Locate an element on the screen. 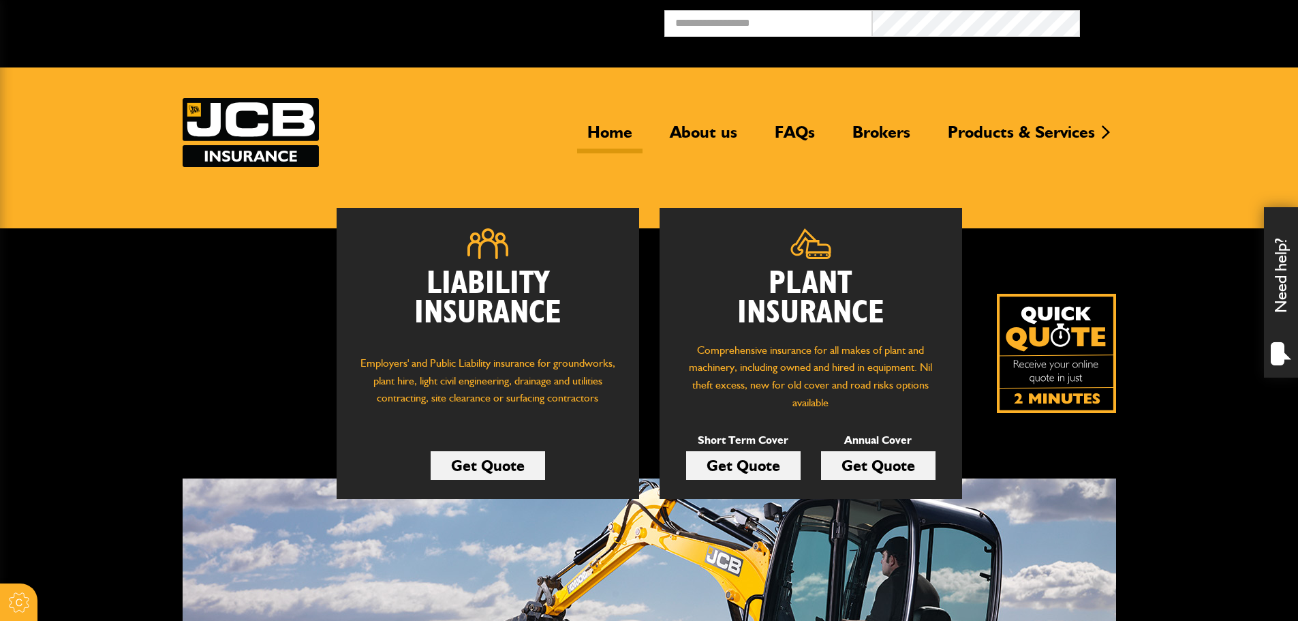 The width and height of the screenshot is (1298, 621). img: Quick Quote is located at coordinates (1056, 353).